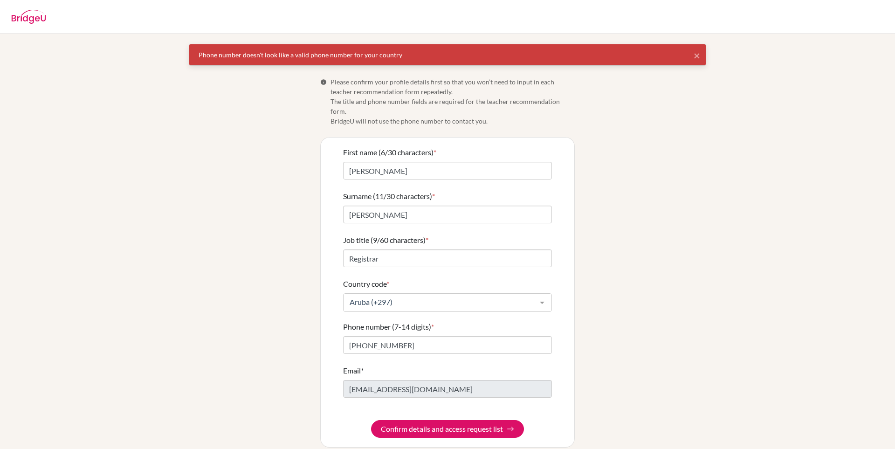 Image resolution: width=895 pixels, height=449 pixels. Describe the element at coordinates (440, 302) in the screenshot. I see `span: Aruba (+297)` at that location.